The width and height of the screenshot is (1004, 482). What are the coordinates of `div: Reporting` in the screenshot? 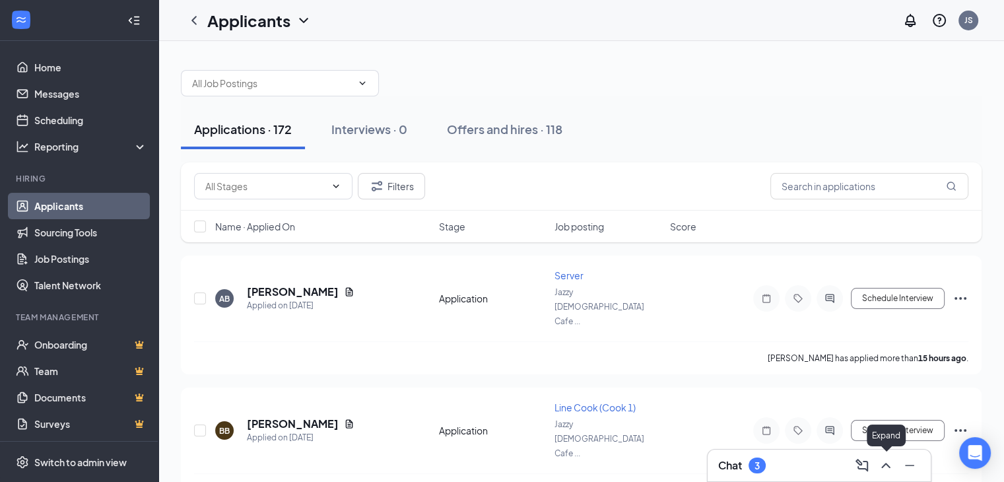 It's located at (91, 146).